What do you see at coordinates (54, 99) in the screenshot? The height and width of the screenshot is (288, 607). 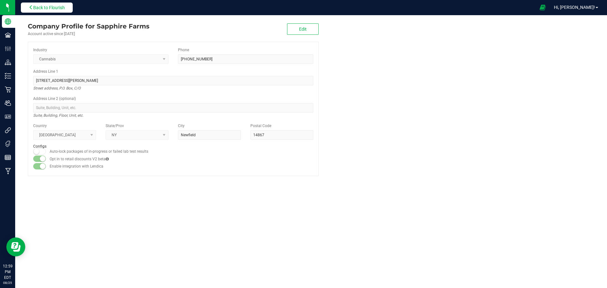 I see `label: Address Line 2 (optional)` at bounding box center [54, 99].